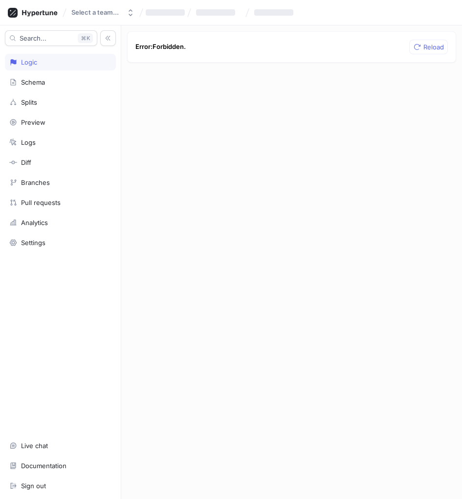 Image resolution: width=462 pixels, height=499 pixels. What do you see at coordinates (34, 446) in the screenshot?
I see `div: Live chat` at bounding box center [34, 446].